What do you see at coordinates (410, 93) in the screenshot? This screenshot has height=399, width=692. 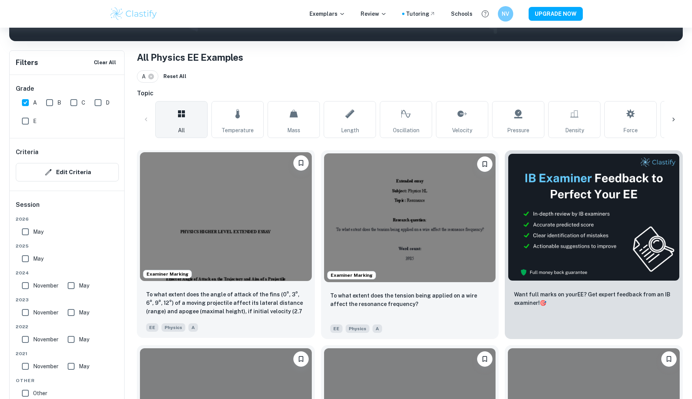 I see `h6: Topic` at bounding box center [410, 93].